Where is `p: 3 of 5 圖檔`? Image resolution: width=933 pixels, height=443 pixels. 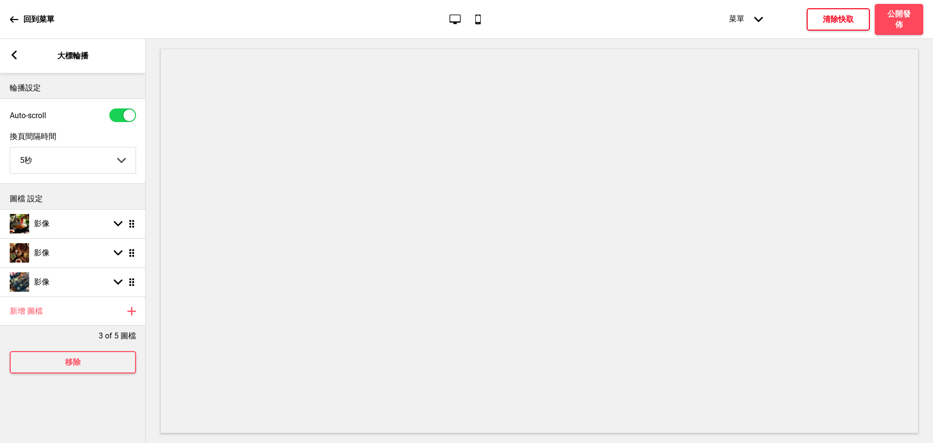 p: 3 of 5 圖檔 is located at coordinates (117, 336).